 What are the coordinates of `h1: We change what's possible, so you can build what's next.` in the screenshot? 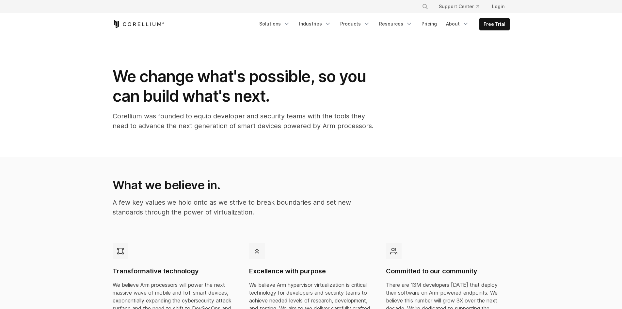 It's located at (243, 86).